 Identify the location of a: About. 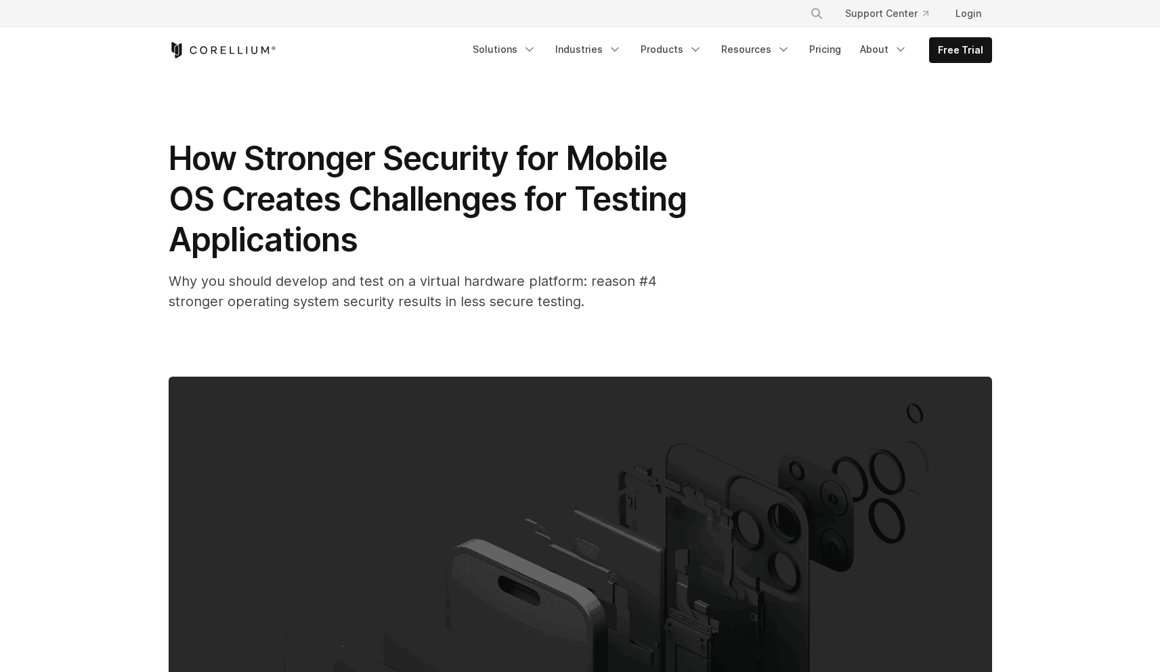
(884, 49).